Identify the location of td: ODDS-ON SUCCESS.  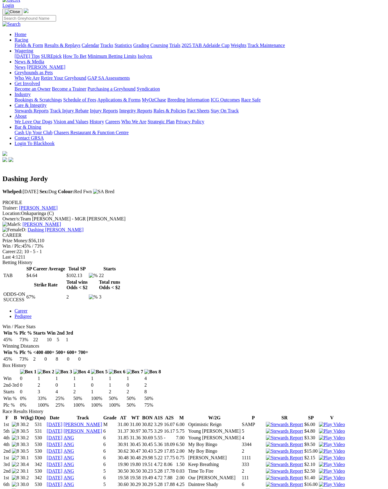
(14, 297).